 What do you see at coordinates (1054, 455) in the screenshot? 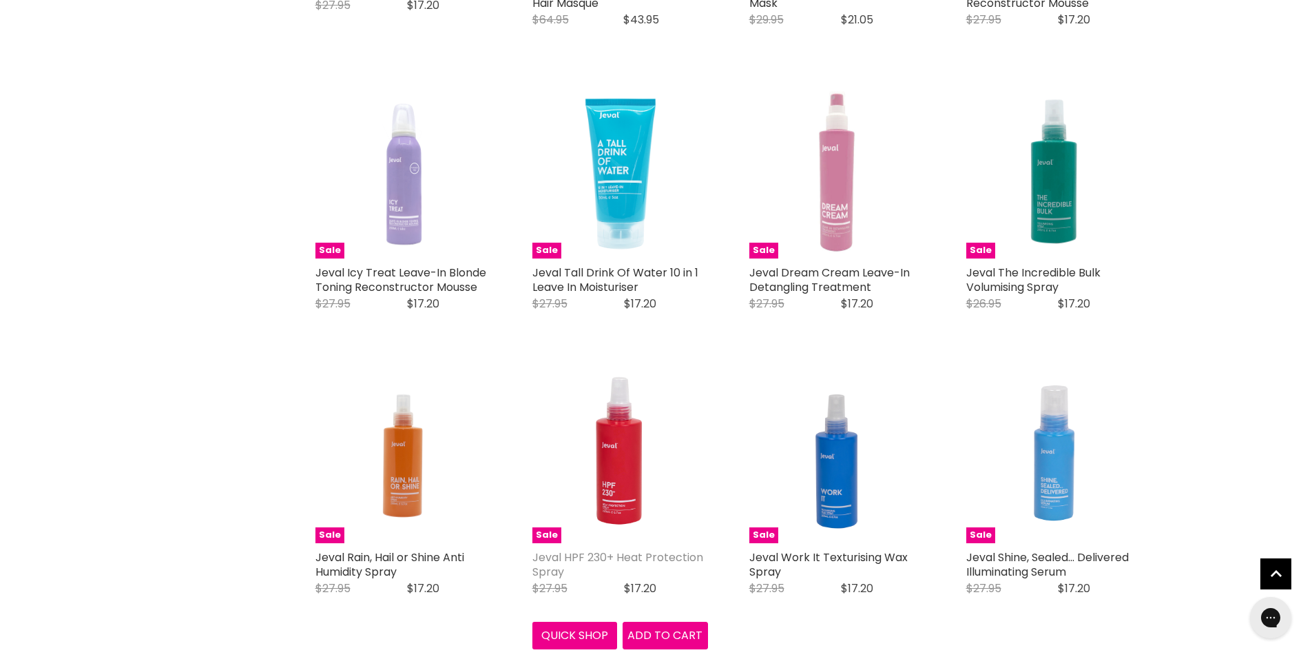
I see `a: Jeval Shine, Sealed... Delivered Illuminating Serum Sale` at bounding box center [1054, 455].